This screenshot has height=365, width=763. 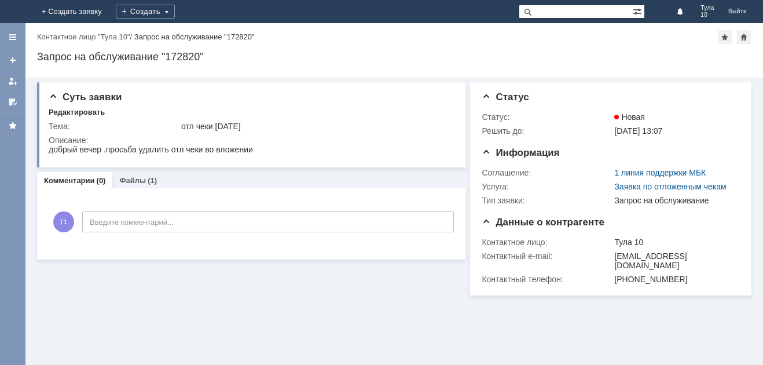 What do you see at coordinates (505, 97) in the screenshot?
I see `span: Статус` at bounding box center [505, 97].